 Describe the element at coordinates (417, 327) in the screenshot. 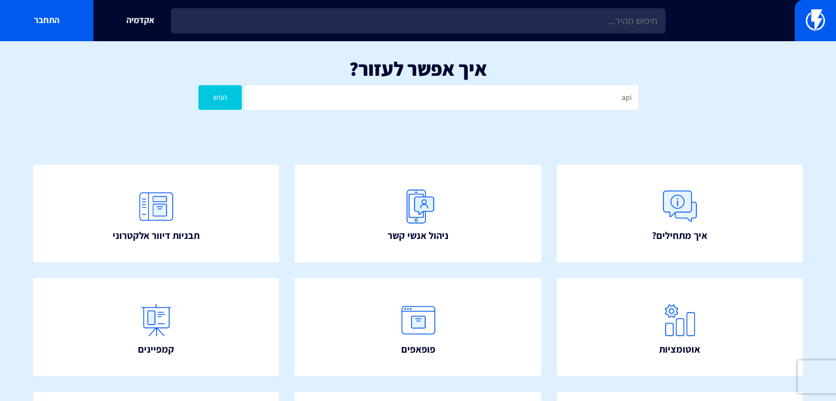

I see `a: פופאפים` at that location.